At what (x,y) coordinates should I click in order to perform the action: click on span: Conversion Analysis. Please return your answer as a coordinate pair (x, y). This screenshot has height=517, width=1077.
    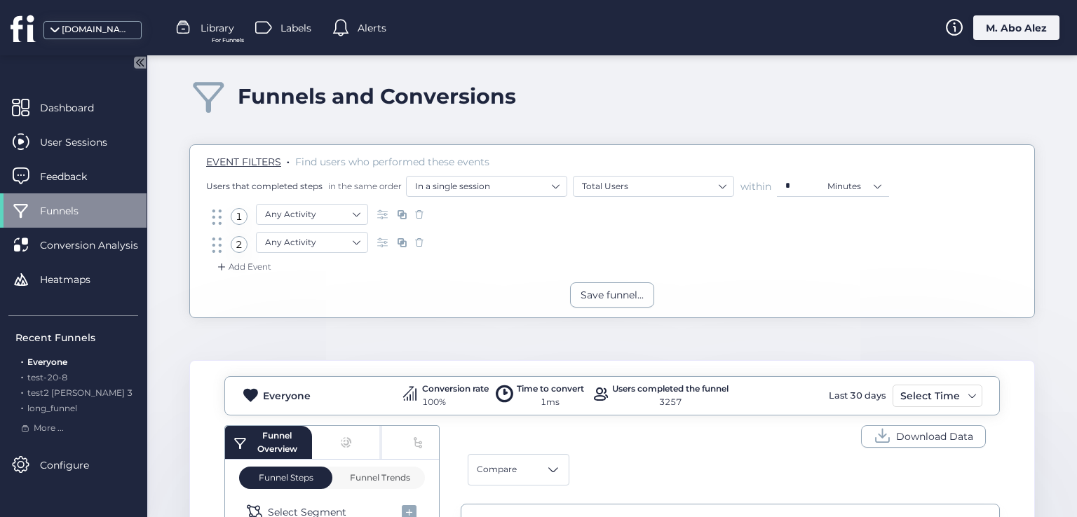
    Looking at the image, I should click on (100, 245).